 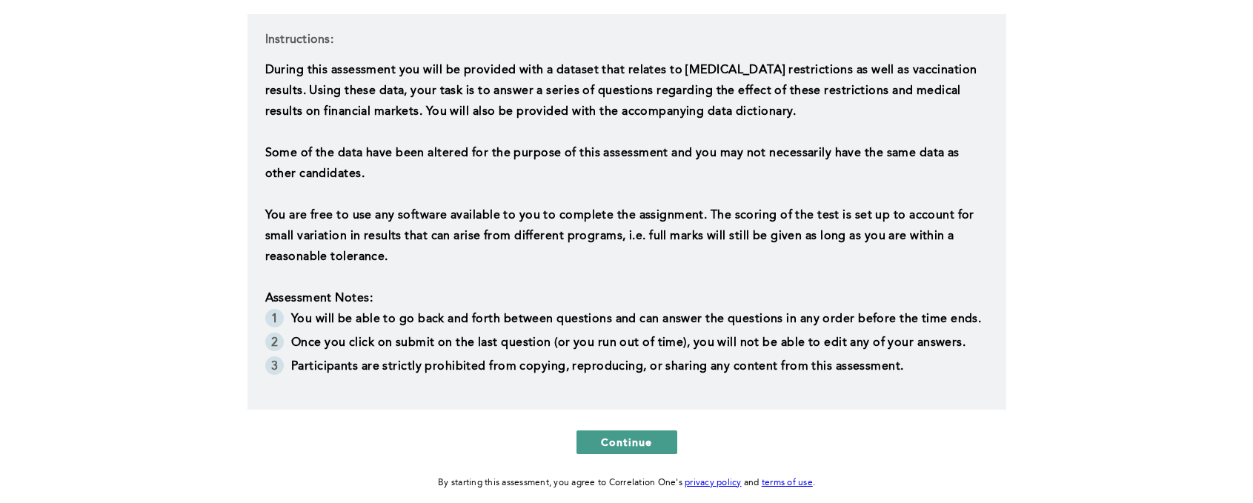 I want to click on a: terms of use, so click(x=787, y=483).